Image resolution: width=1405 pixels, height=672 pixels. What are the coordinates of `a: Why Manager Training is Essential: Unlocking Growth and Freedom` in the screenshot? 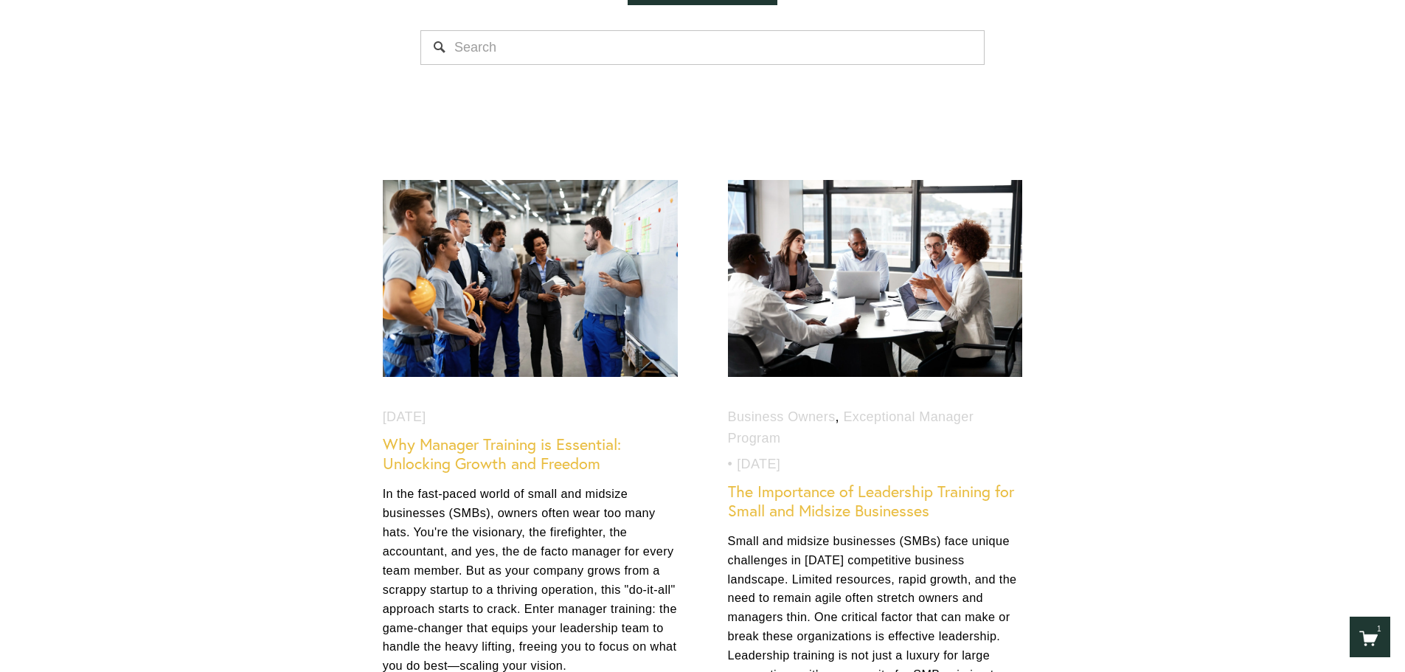 It's located at (502, 454).